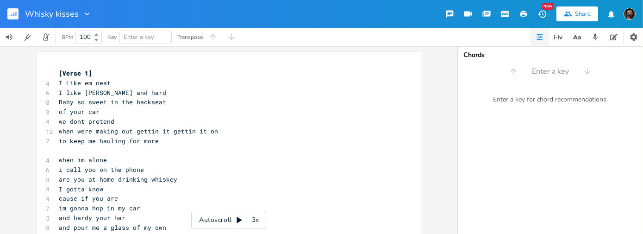  Describe the element at coordinates (630, 14) in the screenshot. I see `img: Elijah Ballard` at that location.